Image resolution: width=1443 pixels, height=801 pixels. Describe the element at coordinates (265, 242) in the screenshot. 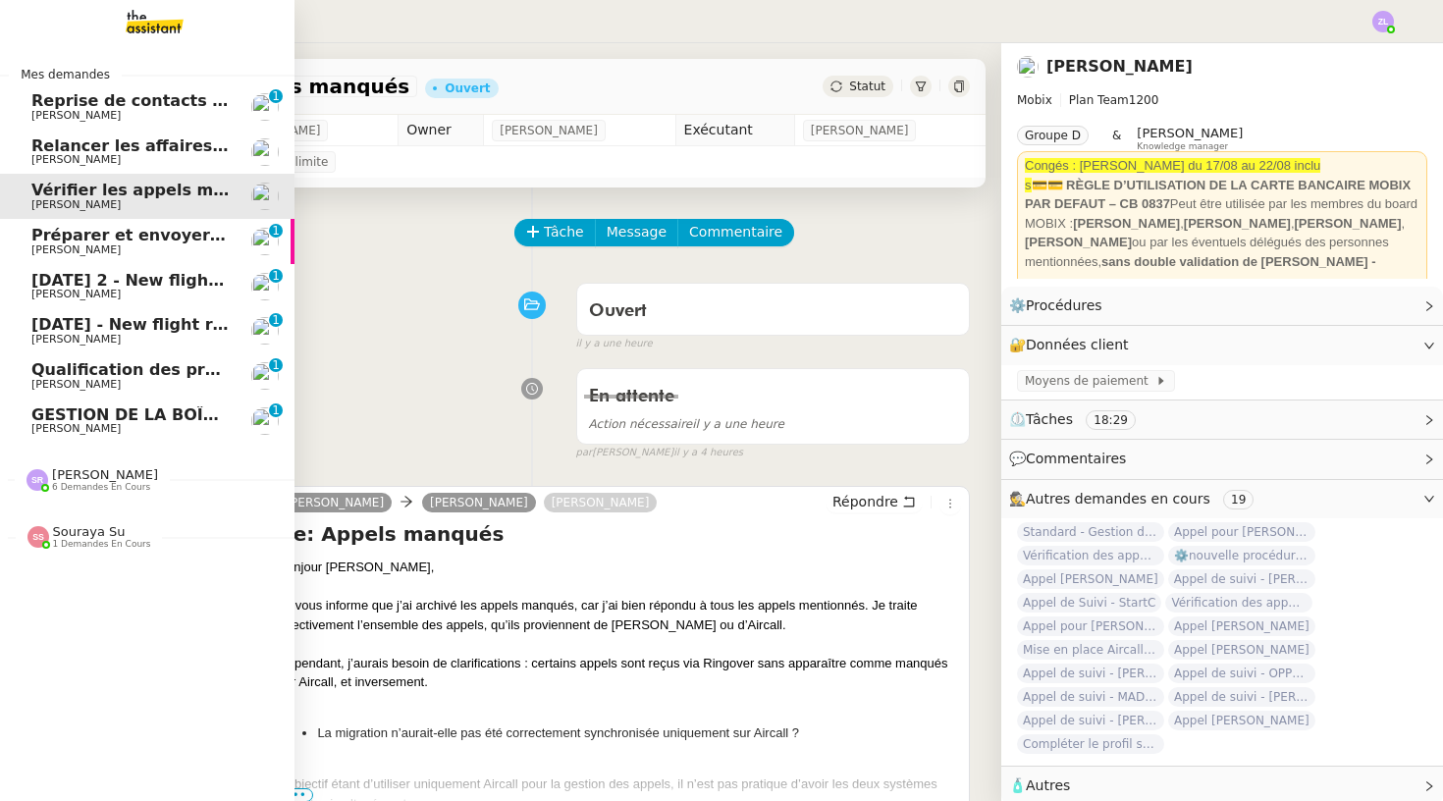

I see `img: users%2FvXkuctLX0wUbD4cA8OSk7KI5fra2%2Favatar%2F858bcb8a-9efe-43bf-b7a6-dc9f739d6e70` at that location.